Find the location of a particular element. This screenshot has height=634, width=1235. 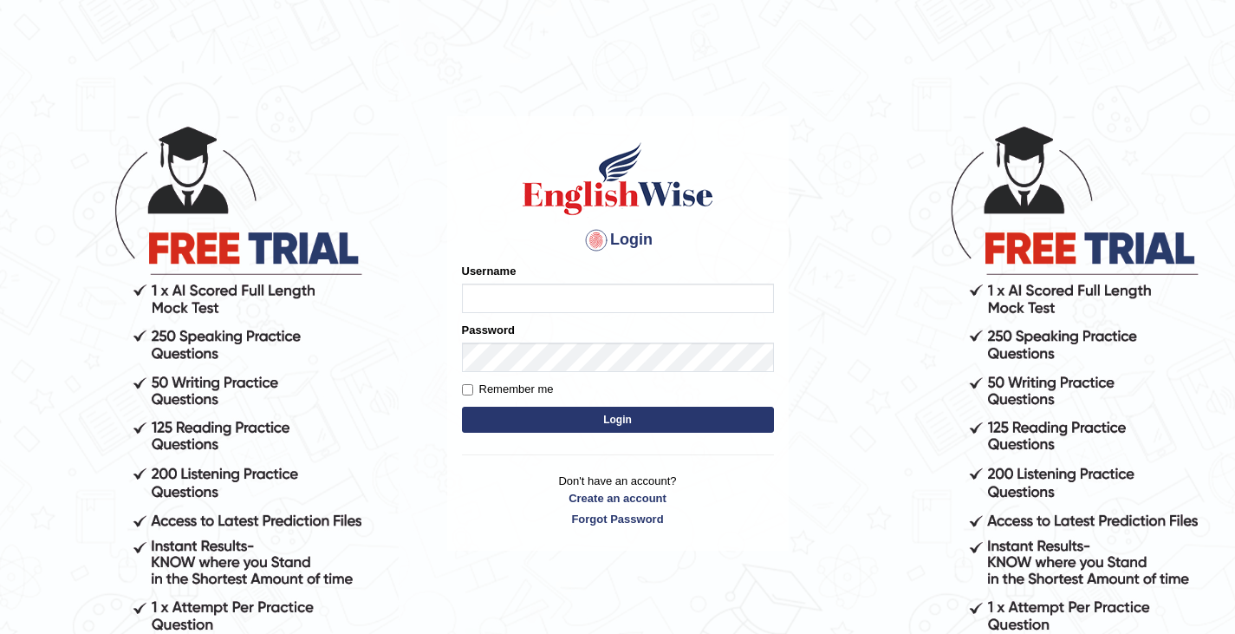

img: Logo of English Wise sign in for intelligent practice with AI is located at coordinates (618, 179).